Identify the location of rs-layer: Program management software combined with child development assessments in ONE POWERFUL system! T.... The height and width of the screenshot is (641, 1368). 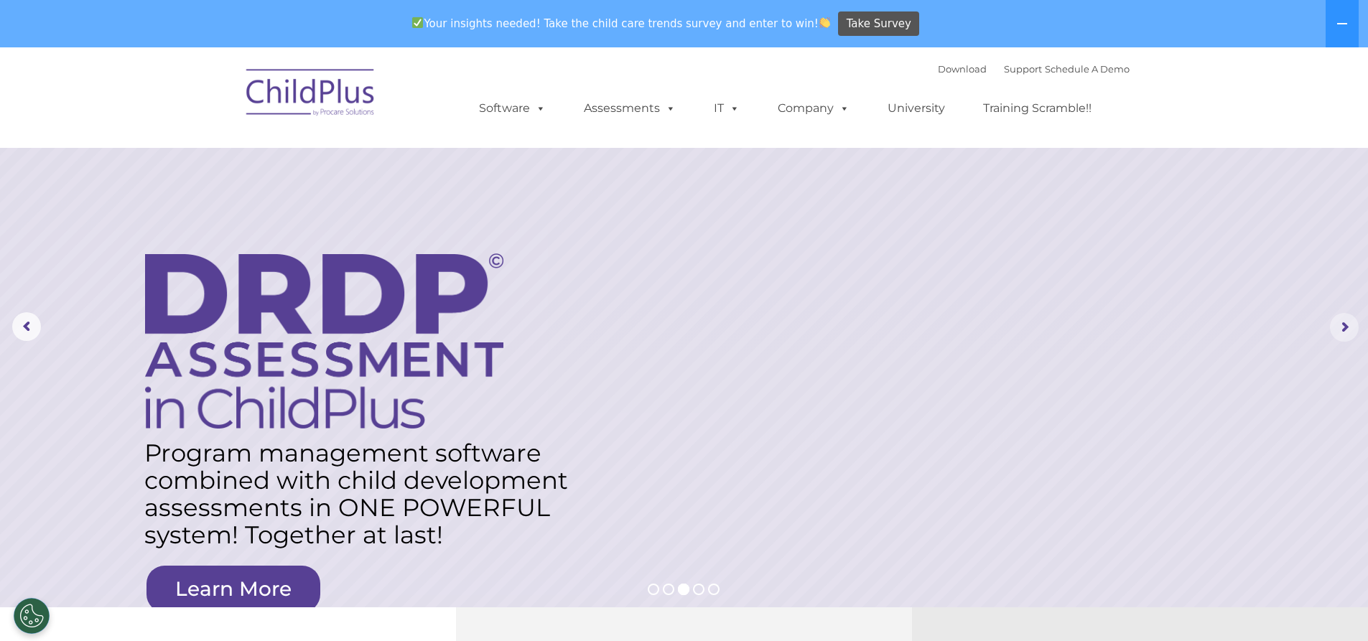
(363, 494).